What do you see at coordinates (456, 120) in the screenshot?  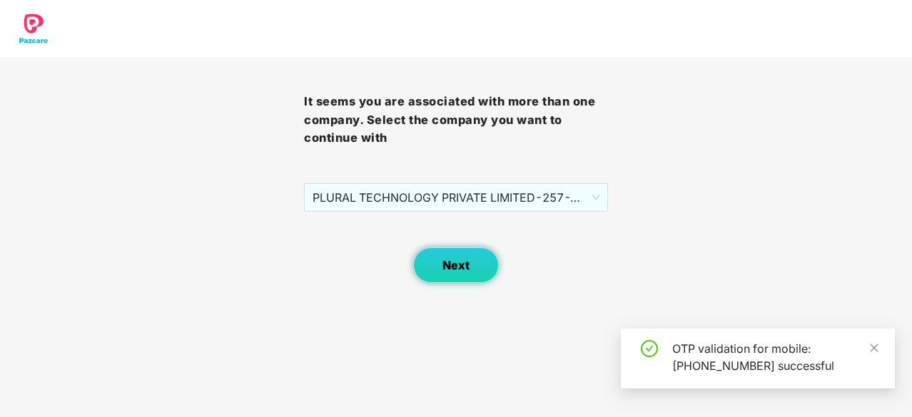 I see `h3: It seems you are associated with more than one company. Select the company you want to continue with` at bounding box center [456, 120].